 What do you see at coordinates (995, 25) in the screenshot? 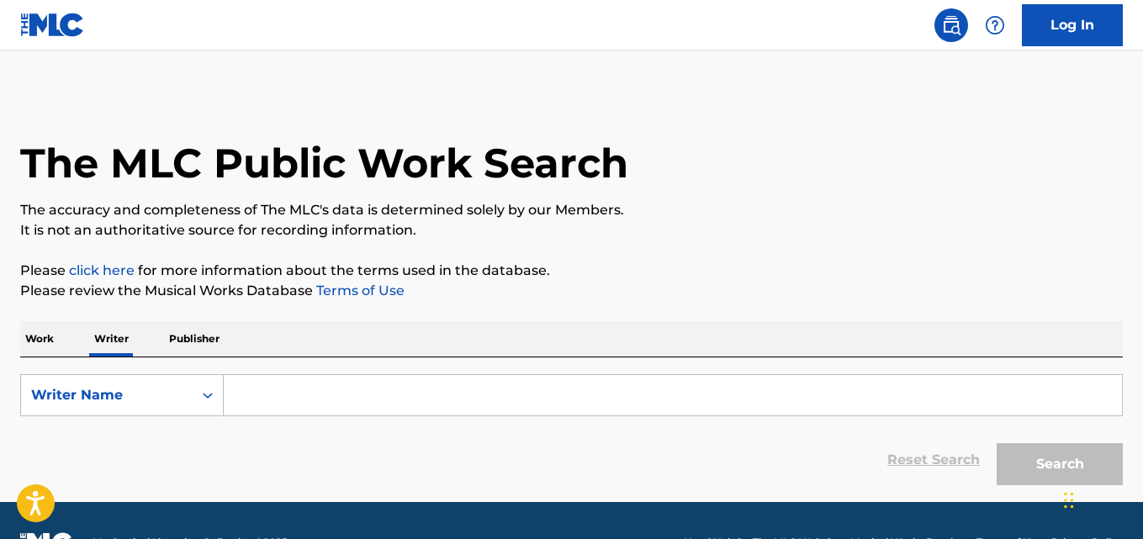
I see `div: Help` at bounding box center [995, 25].